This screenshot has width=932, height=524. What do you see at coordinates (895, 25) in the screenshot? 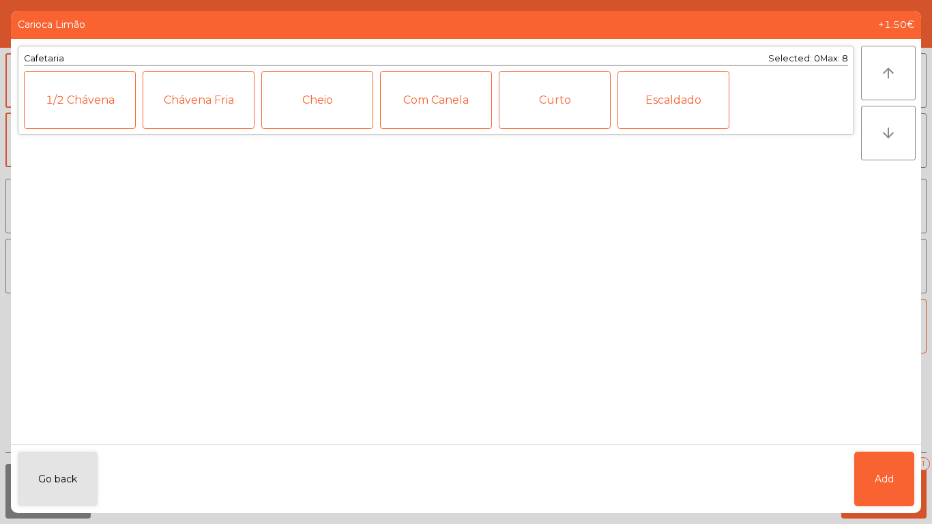
I see `span: +1.50€` at bounding box center [895, 25].